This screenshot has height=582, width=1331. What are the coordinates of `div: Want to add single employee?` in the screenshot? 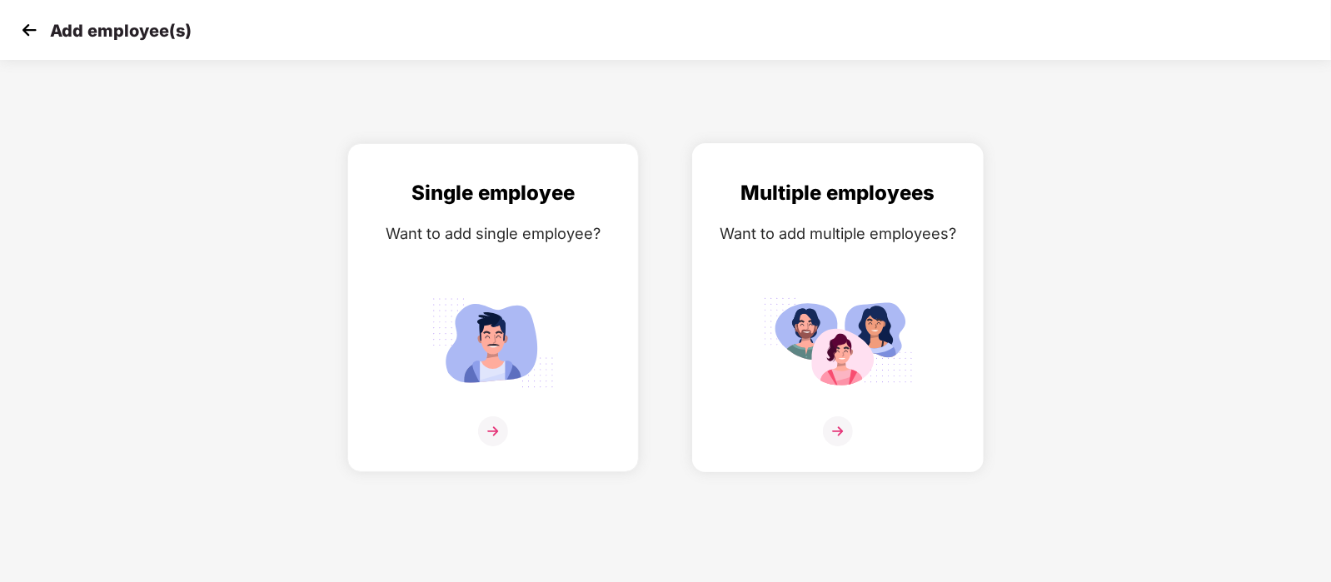 It's located at (493, 233).